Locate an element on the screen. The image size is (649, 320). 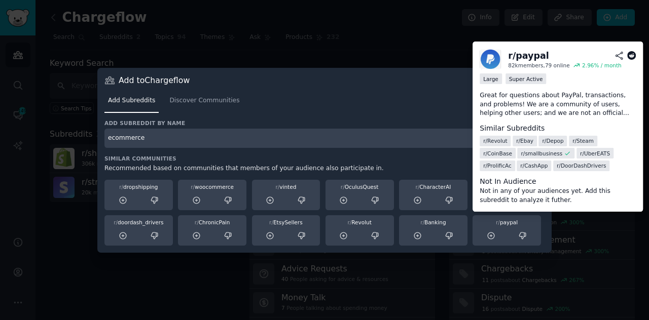
a: Add Subreddits is located at coordinates (131, 103).